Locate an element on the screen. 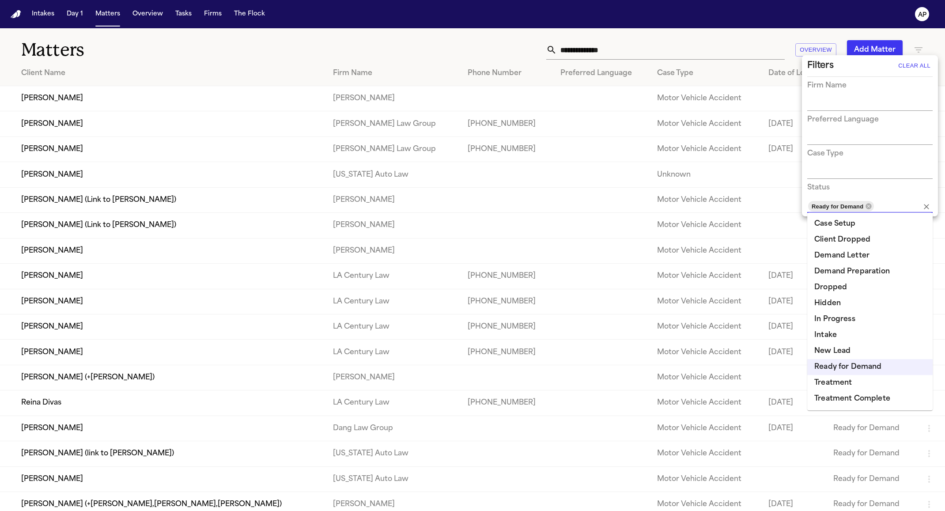 Image resolution: width=945 pixels, height=511 pixels. li: Treatment Complete is located at coordinates (870, 399).